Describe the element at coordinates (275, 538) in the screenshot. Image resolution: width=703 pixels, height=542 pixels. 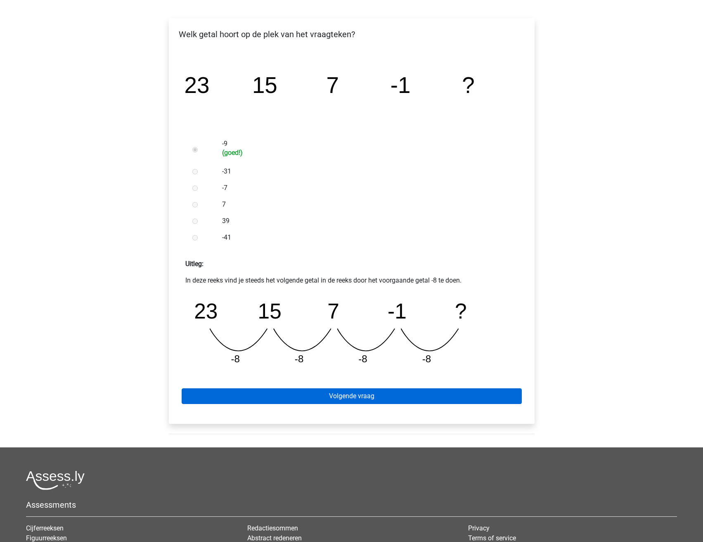
I see `a: Abstract redeneren` at that location.